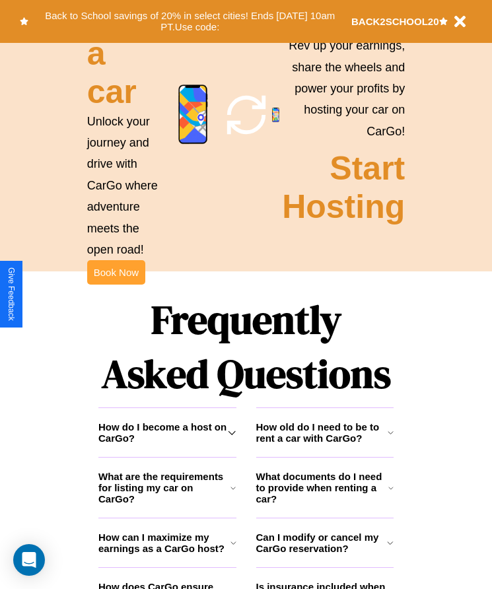 The image size is (492, 589). What do you see at coordinates (125, 185) in the screenshot?
I see `p: Unlock your journey and drive with CarGo where adventure meets the open road!` at bounding box center [125, 185].